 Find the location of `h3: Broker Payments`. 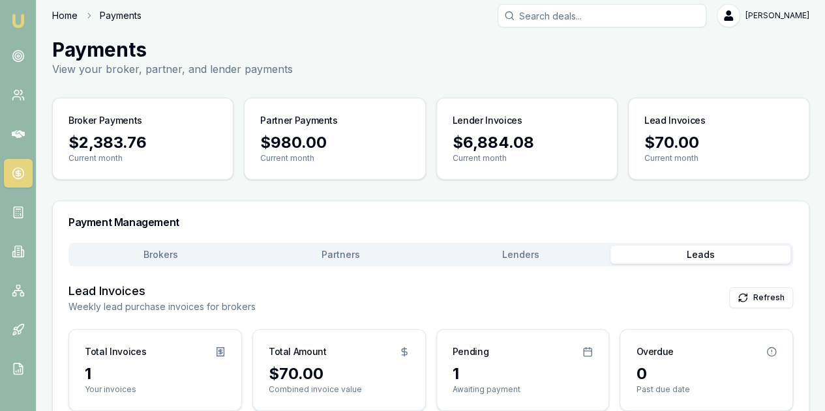

h3: Broker Payments is located at coordinates (105, 121).